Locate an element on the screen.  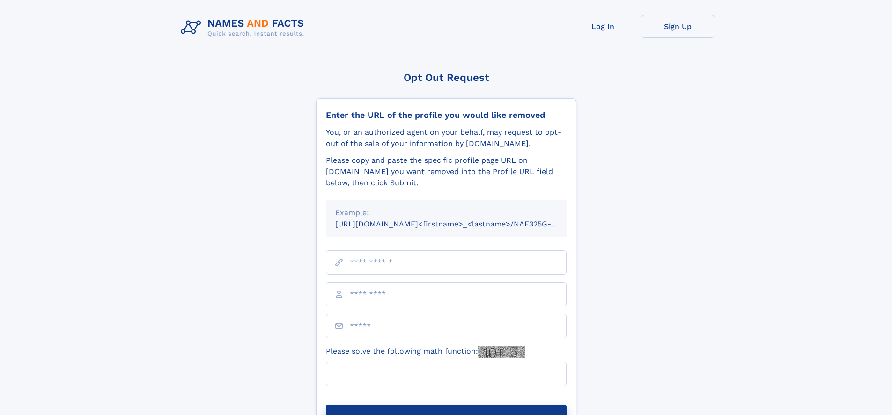
div: Example: is located at coordinates (446, 213).